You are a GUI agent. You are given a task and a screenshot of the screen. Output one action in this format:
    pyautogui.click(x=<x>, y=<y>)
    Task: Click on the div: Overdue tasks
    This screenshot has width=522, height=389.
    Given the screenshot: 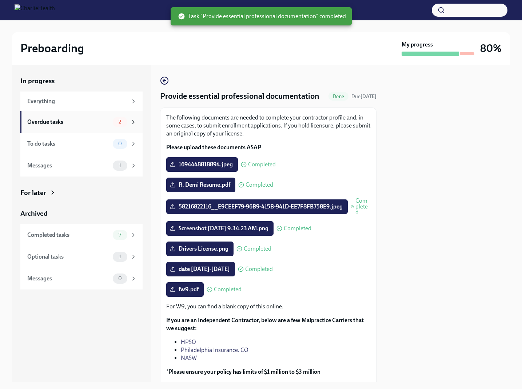 What is the action you would take?
    pyautogui.click(x=68, y=122)
    